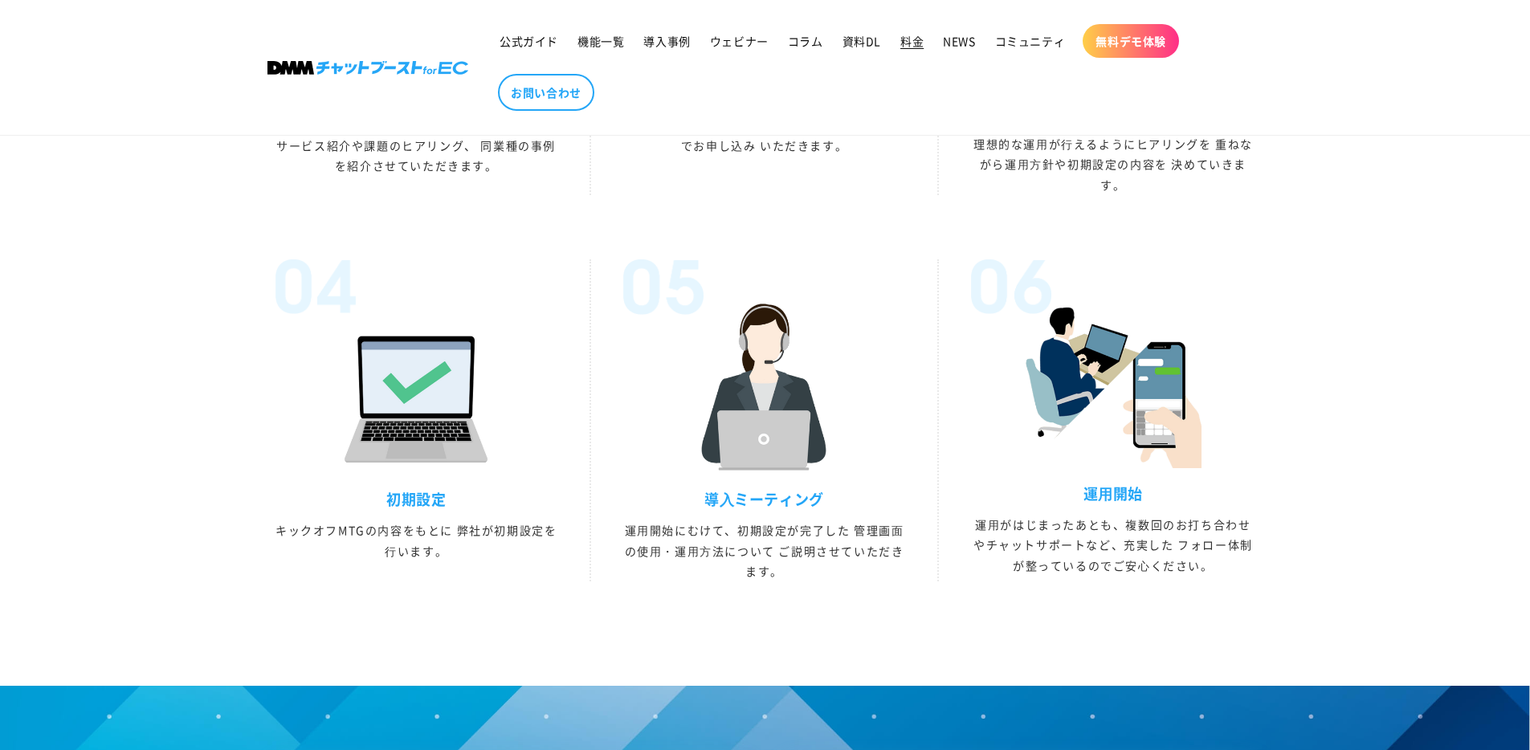 This screenshot has width=1530, height=750. What do you see at coordinates (546, 92) in the screenshot?
I see `a: お問い合わせ` at bounding box center [546, 92].